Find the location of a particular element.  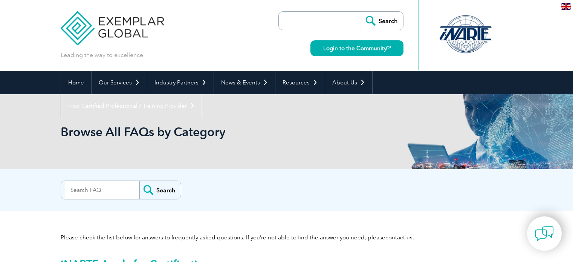

a: Login to the Community is located at coordinates (357, 48).